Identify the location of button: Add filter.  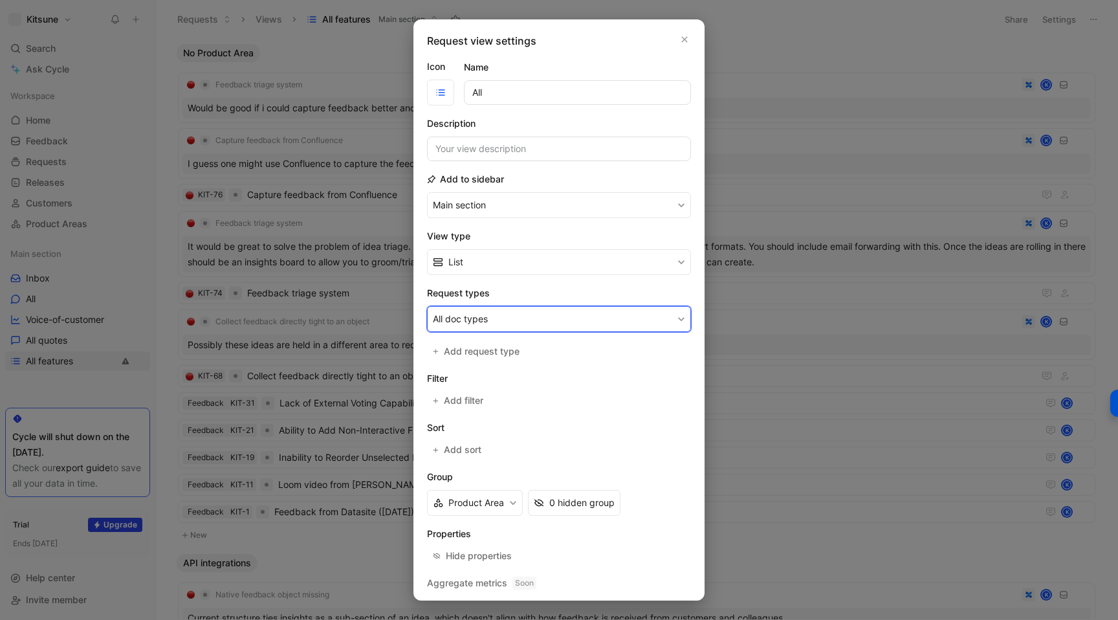
(459, 400).